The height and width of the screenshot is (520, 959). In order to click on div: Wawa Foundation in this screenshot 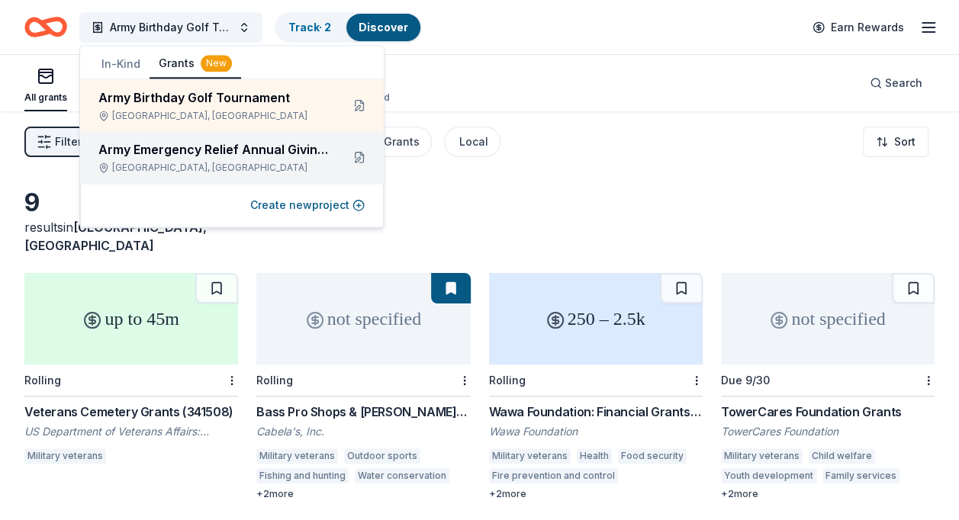, I will do `click(596, 432)`.